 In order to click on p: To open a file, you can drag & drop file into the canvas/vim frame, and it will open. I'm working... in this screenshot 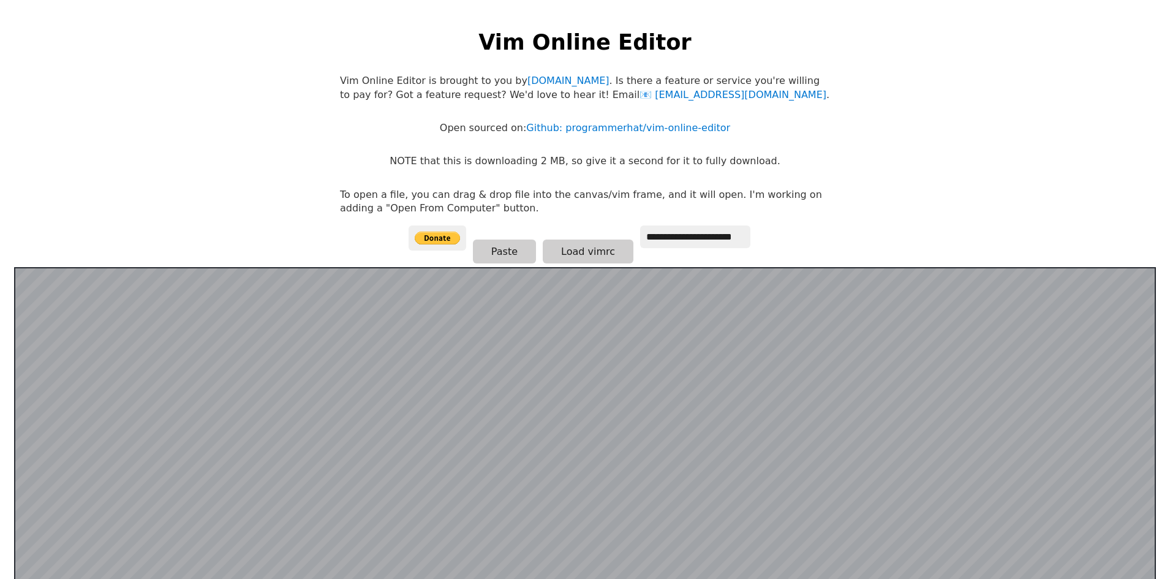, I will do `click(585, 201)`.